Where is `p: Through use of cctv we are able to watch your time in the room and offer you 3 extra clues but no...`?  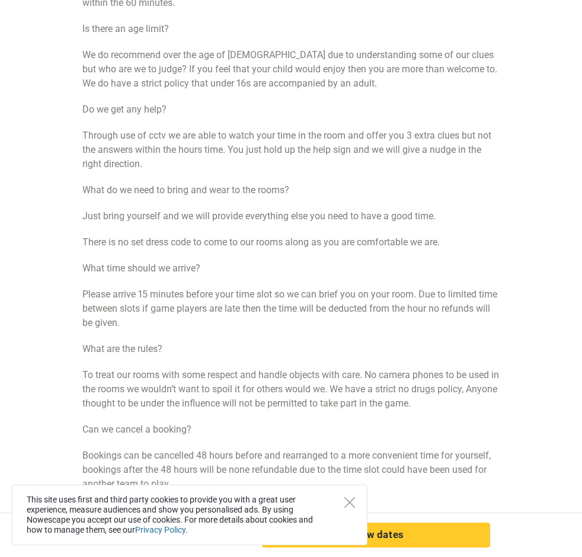
p: Through use of cctv we are able to watch your time in the room and offer you 3 extra clues but no... is located at coordinates (291, 150).